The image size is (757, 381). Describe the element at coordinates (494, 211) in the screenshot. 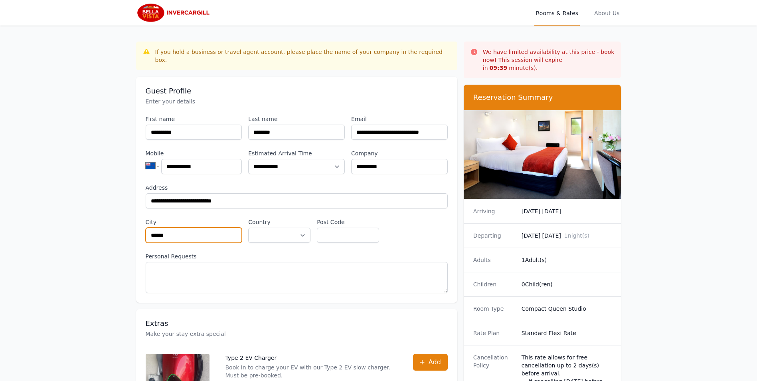

I see `dt: Arriving` at that location.